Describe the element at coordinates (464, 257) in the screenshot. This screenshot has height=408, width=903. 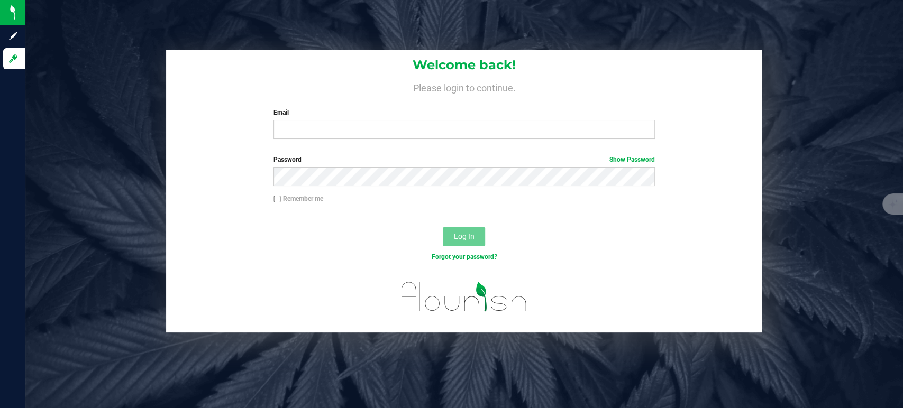
I see `a: Forgot your password?` at that location.